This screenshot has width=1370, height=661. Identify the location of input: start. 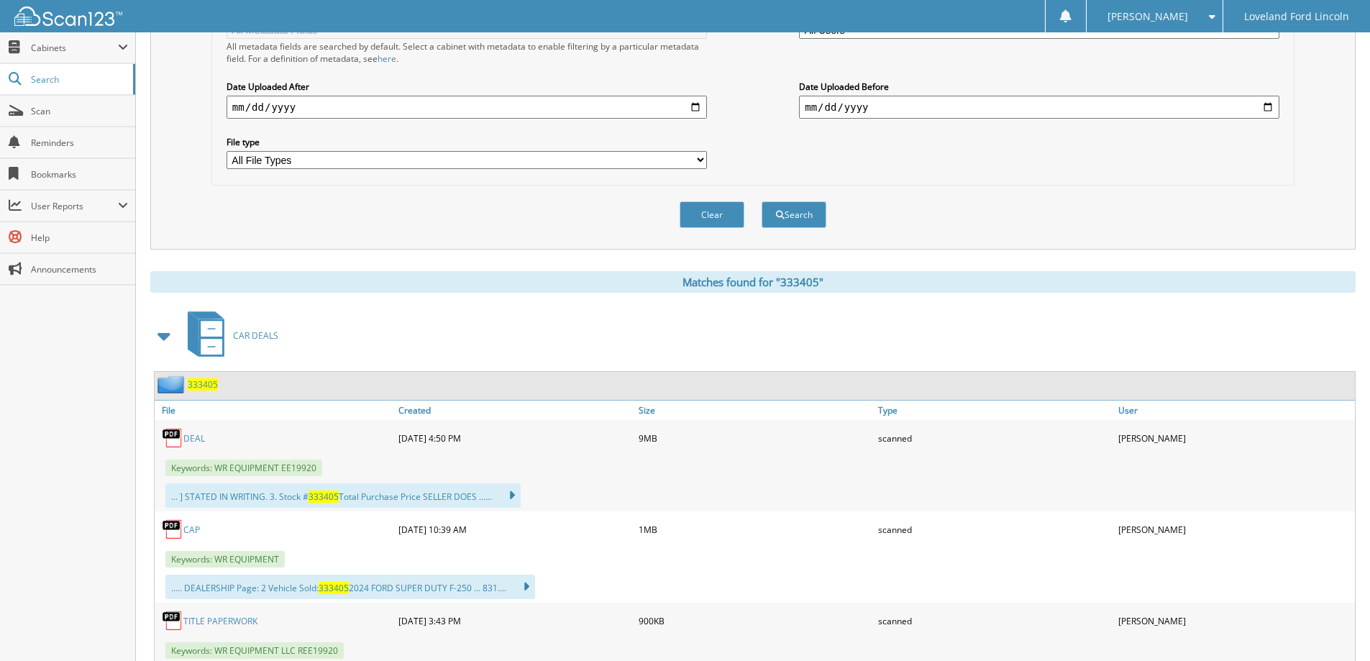
(467, 107).